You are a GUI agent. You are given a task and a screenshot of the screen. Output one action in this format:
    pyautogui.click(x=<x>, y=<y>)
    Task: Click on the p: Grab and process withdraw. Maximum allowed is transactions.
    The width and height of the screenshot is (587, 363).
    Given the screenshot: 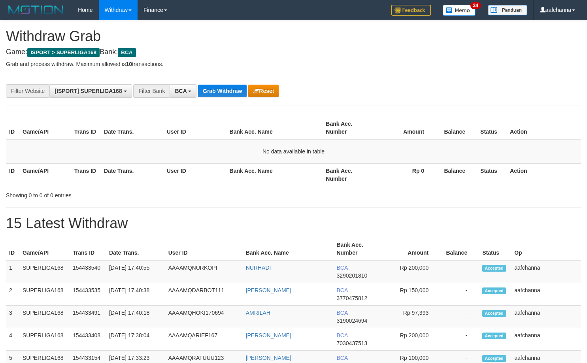 What is the action you would take?
    pyautogui.click(x=293, y=64)
    